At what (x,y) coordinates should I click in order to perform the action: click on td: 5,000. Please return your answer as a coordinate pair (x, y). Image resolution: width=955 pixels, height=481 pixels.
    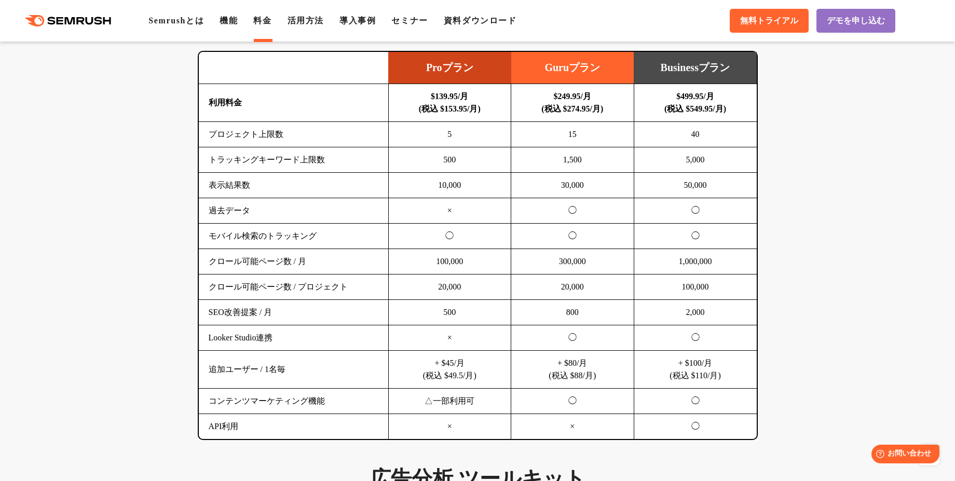
    Looking at the image, I should click on (695, 160).